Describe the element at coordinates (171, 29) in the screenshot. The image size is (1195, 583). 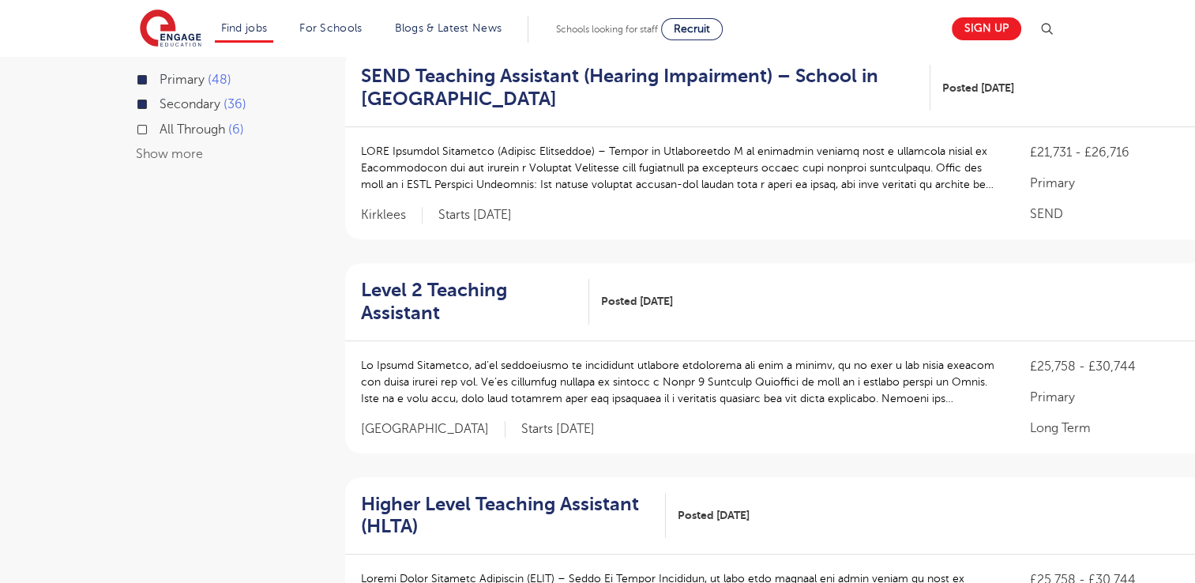
I see `img: Engage Education` at that location.